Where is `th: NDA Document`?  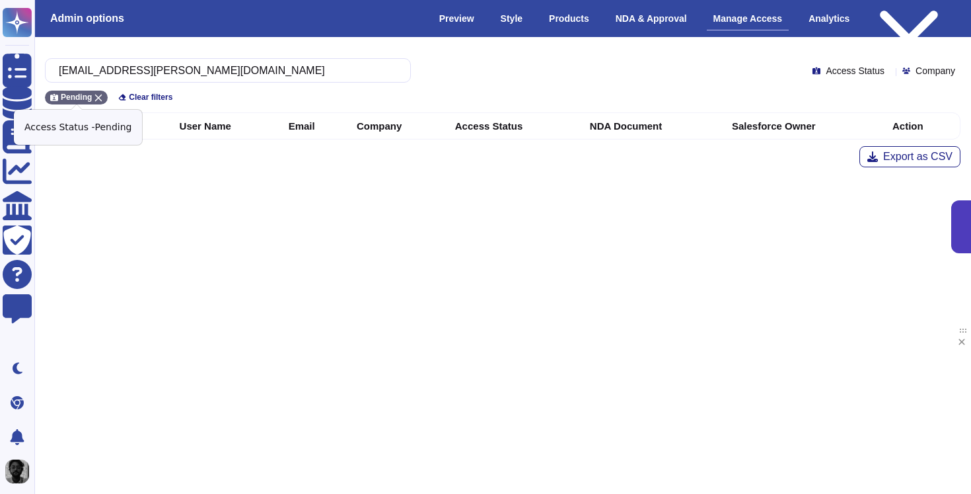 th: NDA Document is located at coordinates (653, 126).